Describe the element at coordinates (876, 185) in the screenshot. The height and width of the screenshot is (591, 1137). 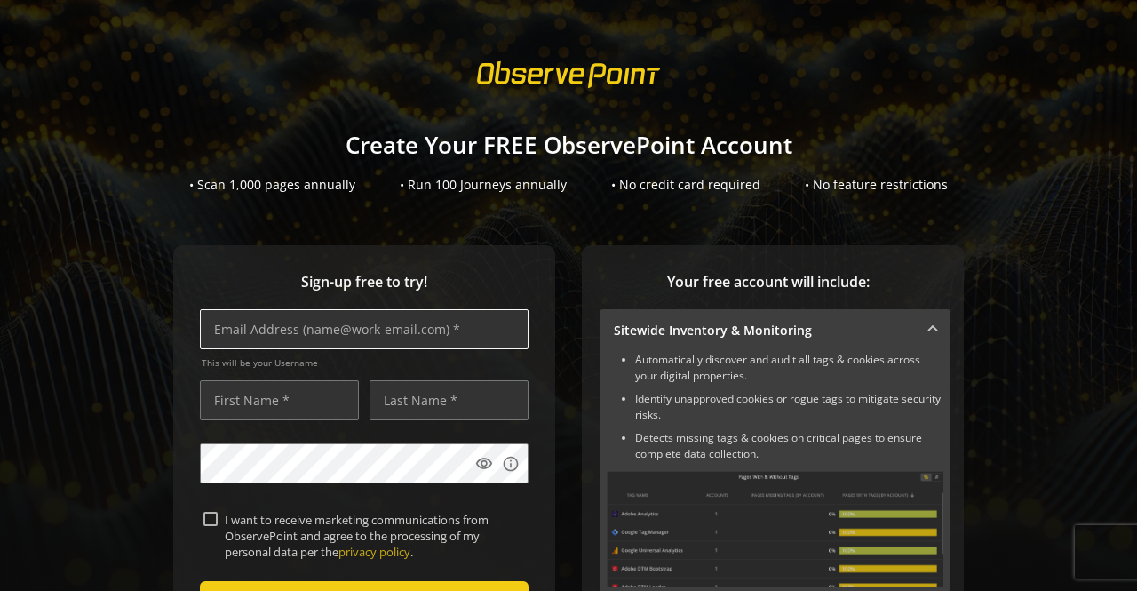
I see `div: • No feature restrictions` at that location.